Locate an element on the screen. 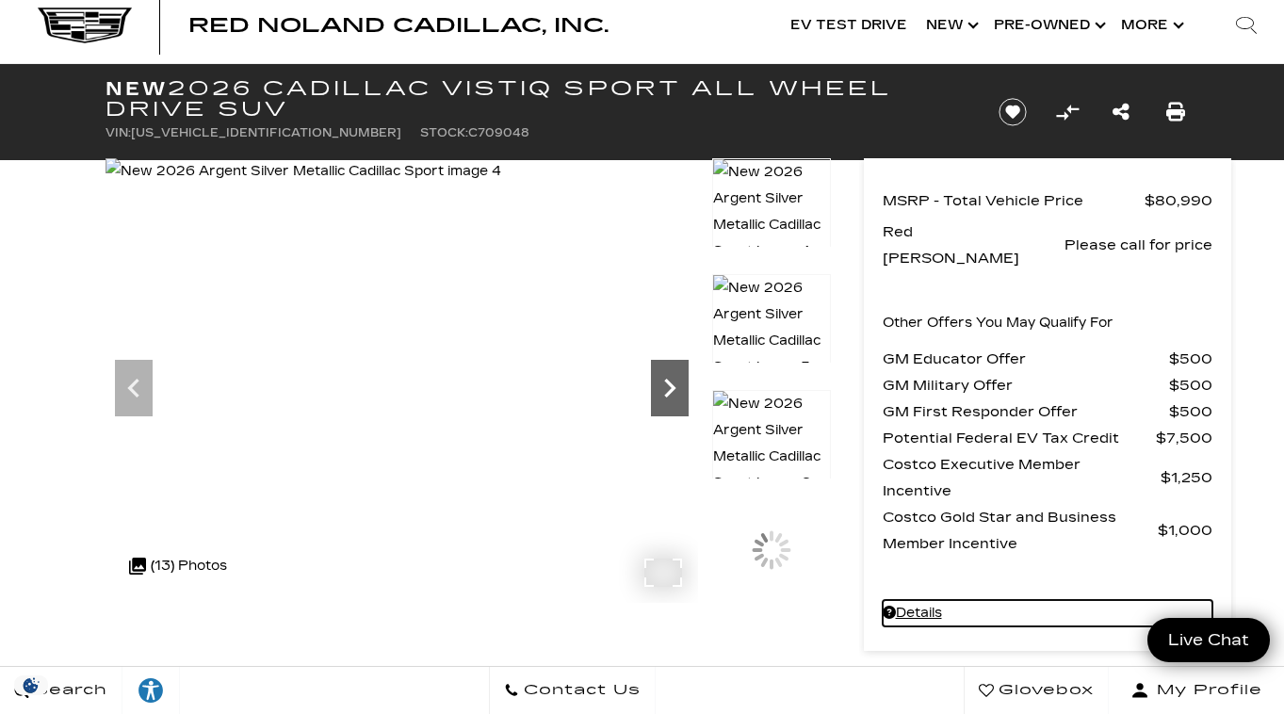 The image size is (1284, 714). span: Potential Federal EV Tax Credit is located at coordinates (1019, 438).